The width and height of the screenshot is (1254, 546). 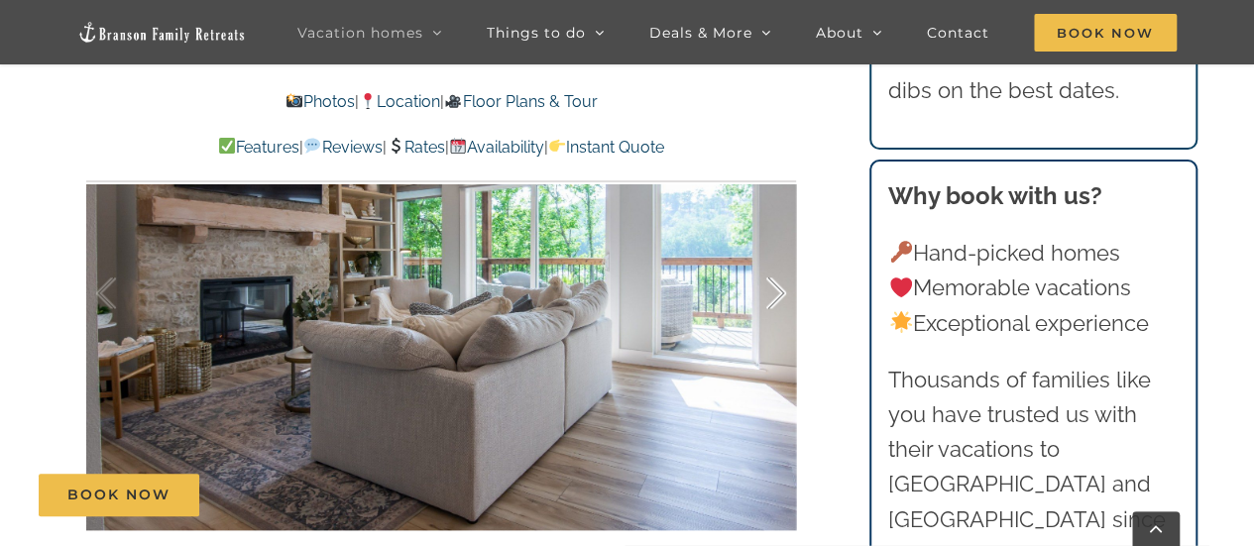 I want to click on span: Contact, so click(x=958, y=33).